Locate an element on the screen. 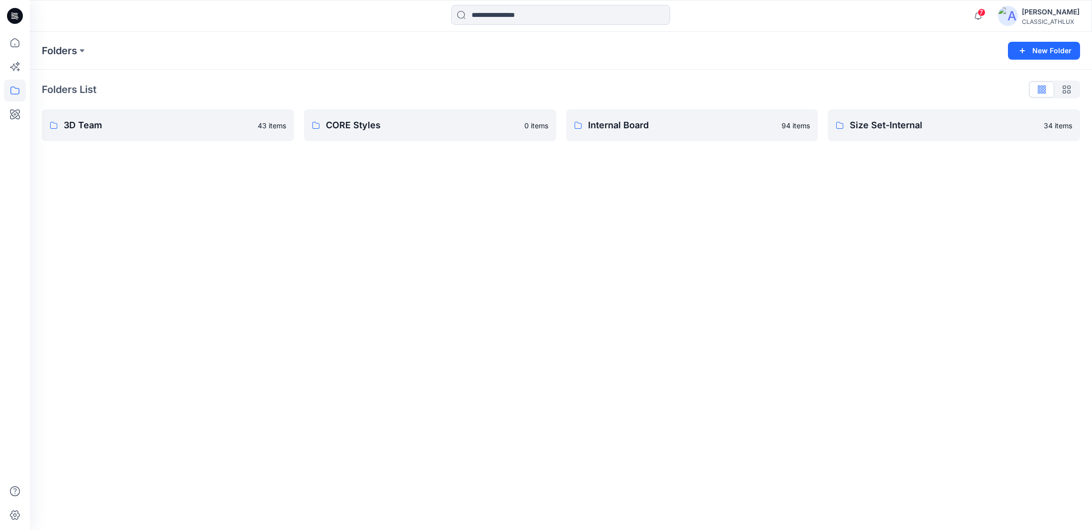 This screenshot has width=1092, height=530. p: Folders List is located at coordinates (69, 90).